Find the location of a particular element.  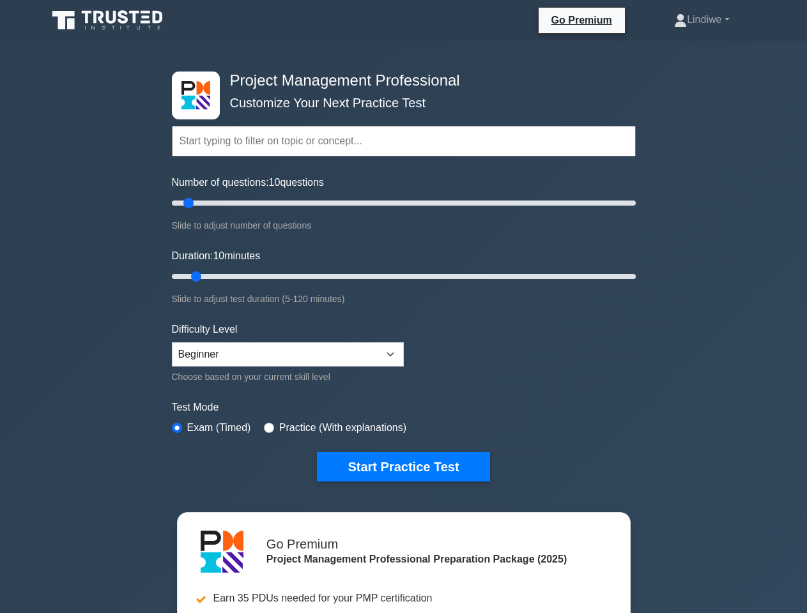

a: Go Premium is located at coordinates (581, 20).